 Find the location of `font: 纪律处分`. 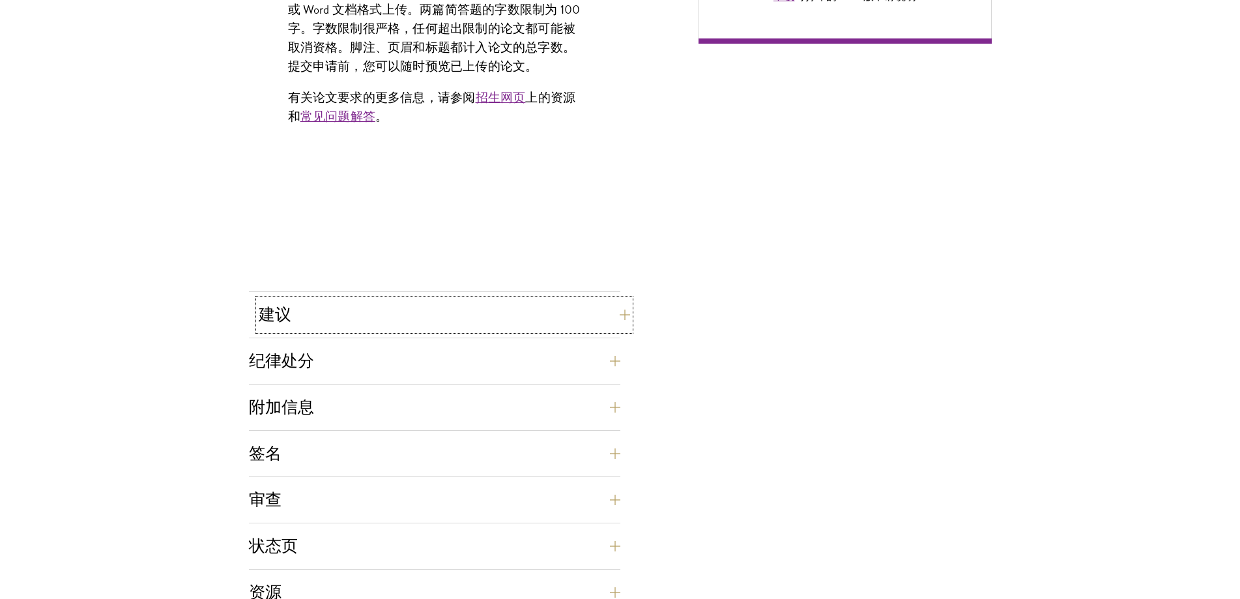

font: 纪律处分 is located at coordinates (281, 360).